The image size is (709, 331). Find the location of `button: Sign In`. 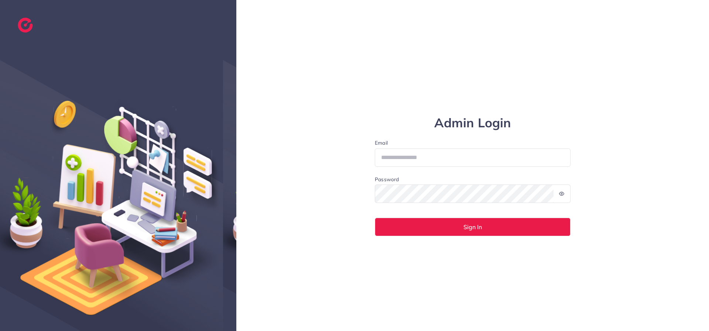

button: Sign In is located at coordinates (473, 227).